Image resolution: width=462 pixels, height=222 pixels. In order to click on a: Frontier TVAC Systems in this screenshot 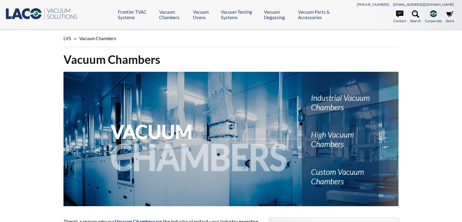, I will do `click(136, 15)`.